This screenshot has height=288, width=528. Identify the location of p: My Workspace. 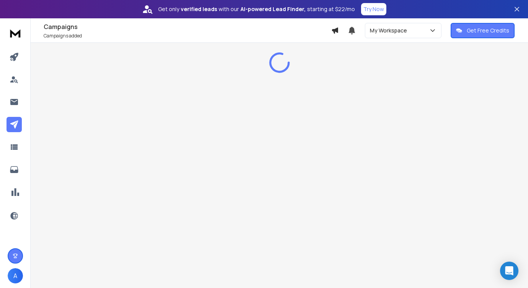
(389, 31).